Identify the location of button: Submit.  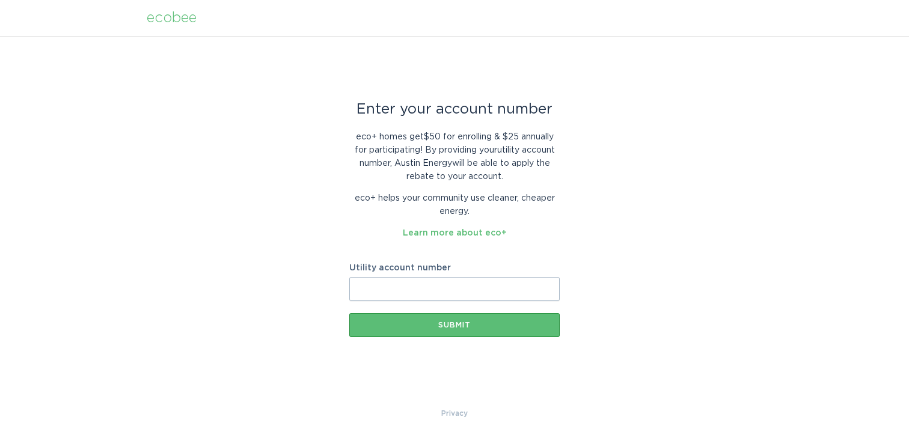
(455, 325).